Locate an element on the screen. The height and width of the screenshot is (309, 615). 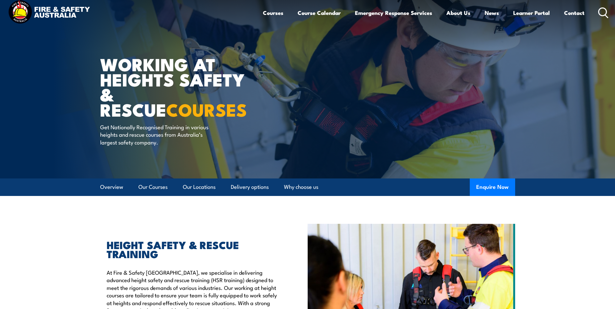
a: Contact is located at coordinates (574, 13).